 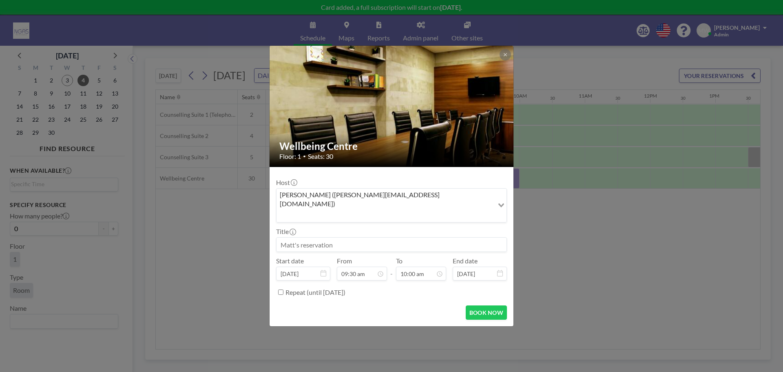 I want to click on h2: Wellbeing Centre, so click(x=392, y=146).